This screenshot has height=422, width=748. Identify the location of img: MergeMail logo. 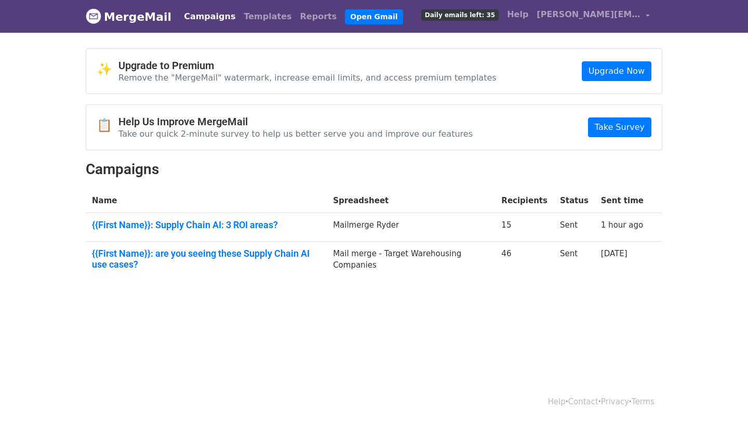
(93, 16).